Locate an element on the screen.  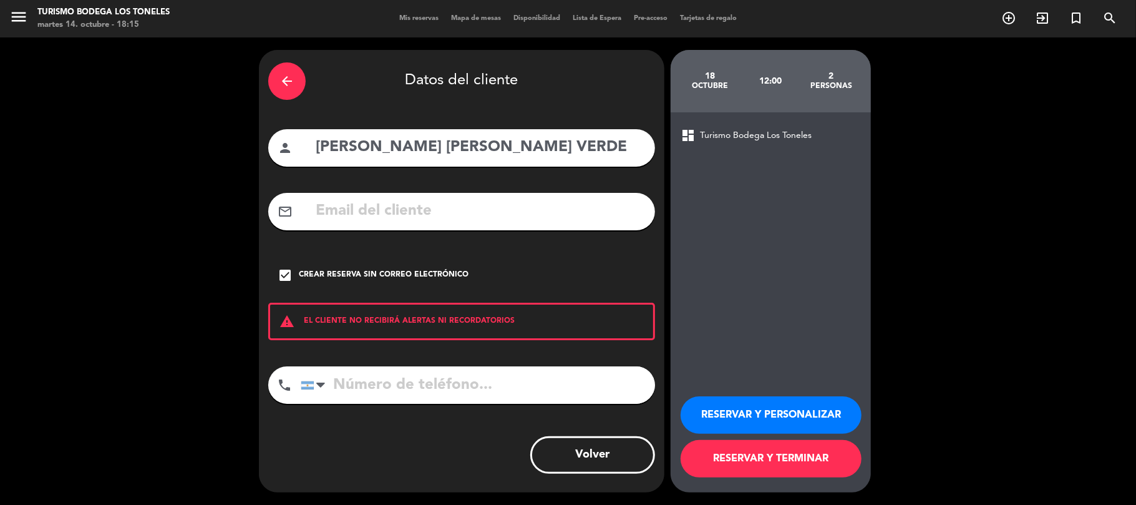
div: Argentina: +54 is located at coordinates (316, 385).